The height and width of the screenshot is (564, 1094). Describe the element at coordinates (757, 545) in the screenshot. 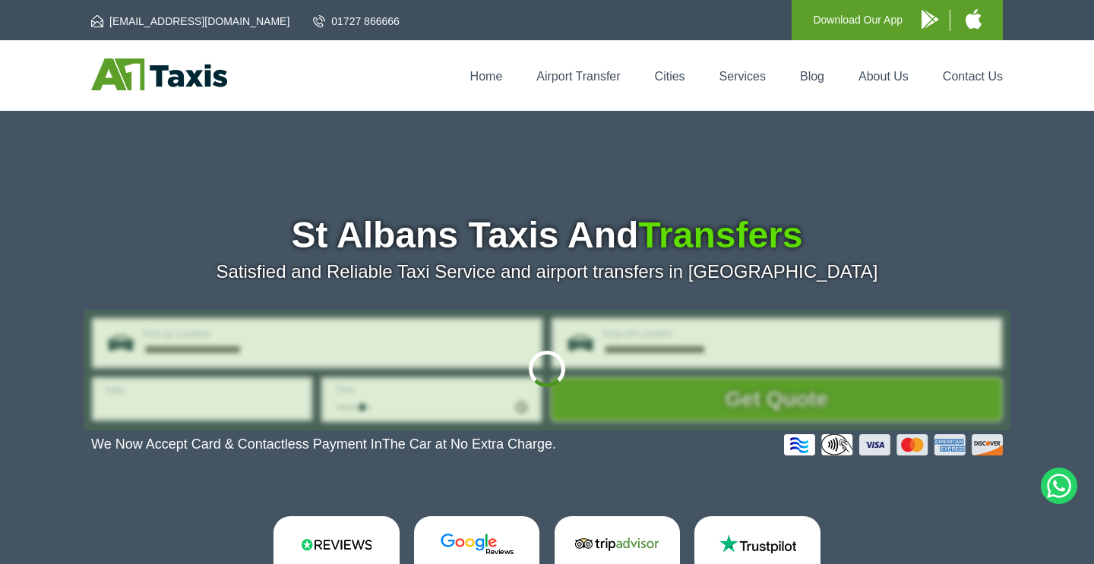

I see `img: Trustpilot` at that location.